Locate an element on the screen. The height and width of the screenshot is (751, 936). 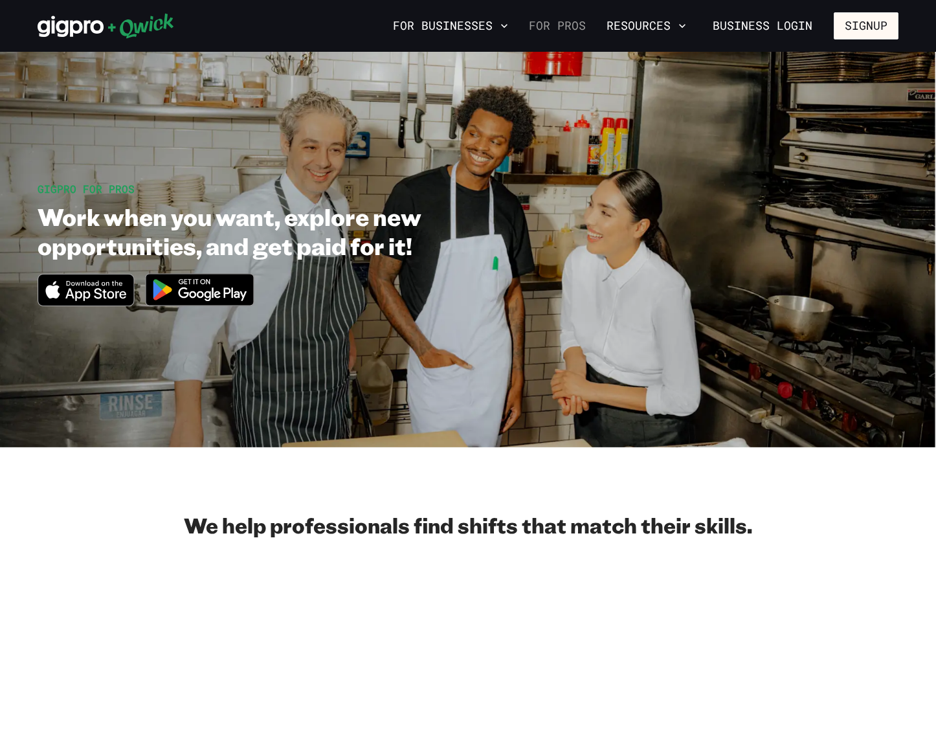
h2: We help professionals find shifts that match their skills. is located at coordinates (468, 525).